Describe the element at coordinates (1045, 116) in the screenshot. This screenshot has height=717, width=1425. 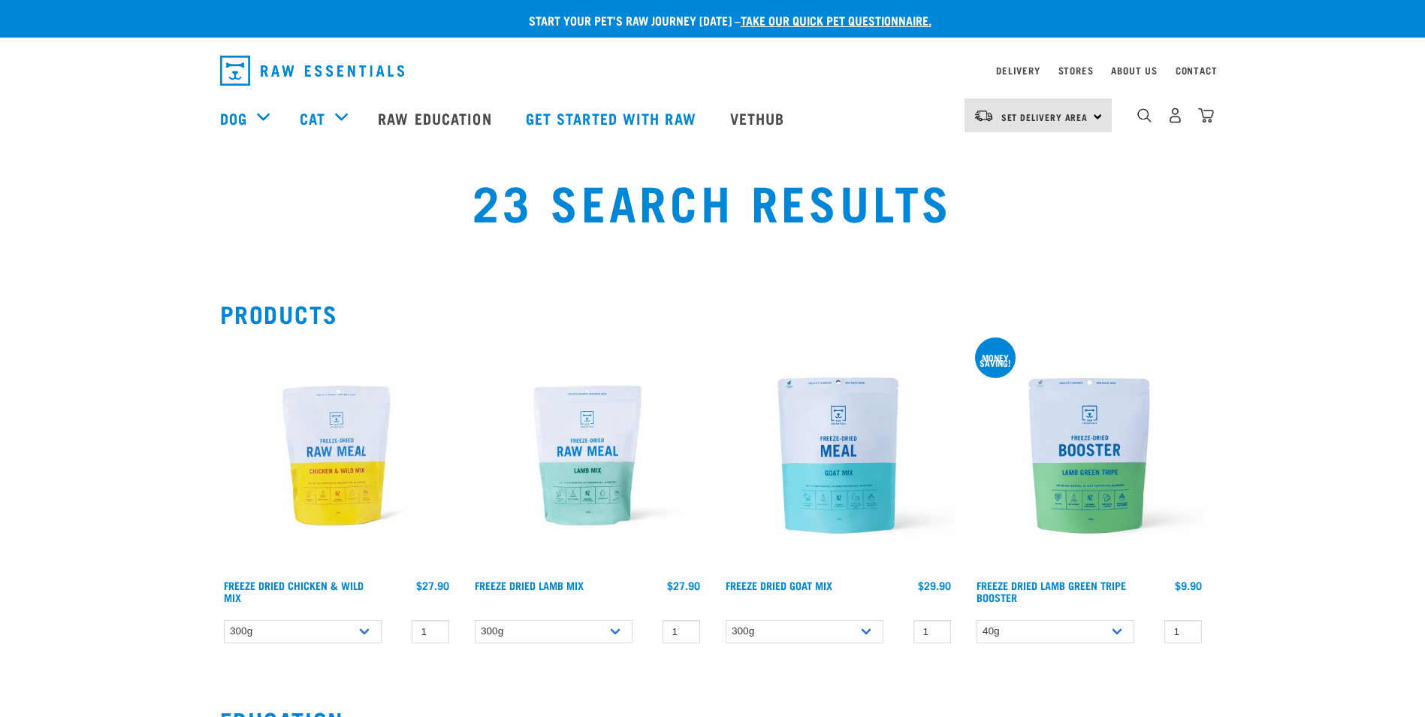
I see `span: Set Delivery Area` at that location.